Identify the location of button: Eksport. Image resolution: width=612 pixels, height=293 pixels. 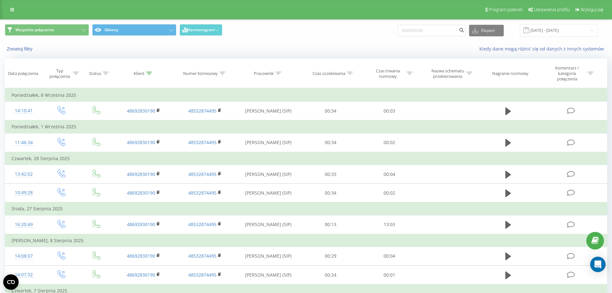
(486, 31).